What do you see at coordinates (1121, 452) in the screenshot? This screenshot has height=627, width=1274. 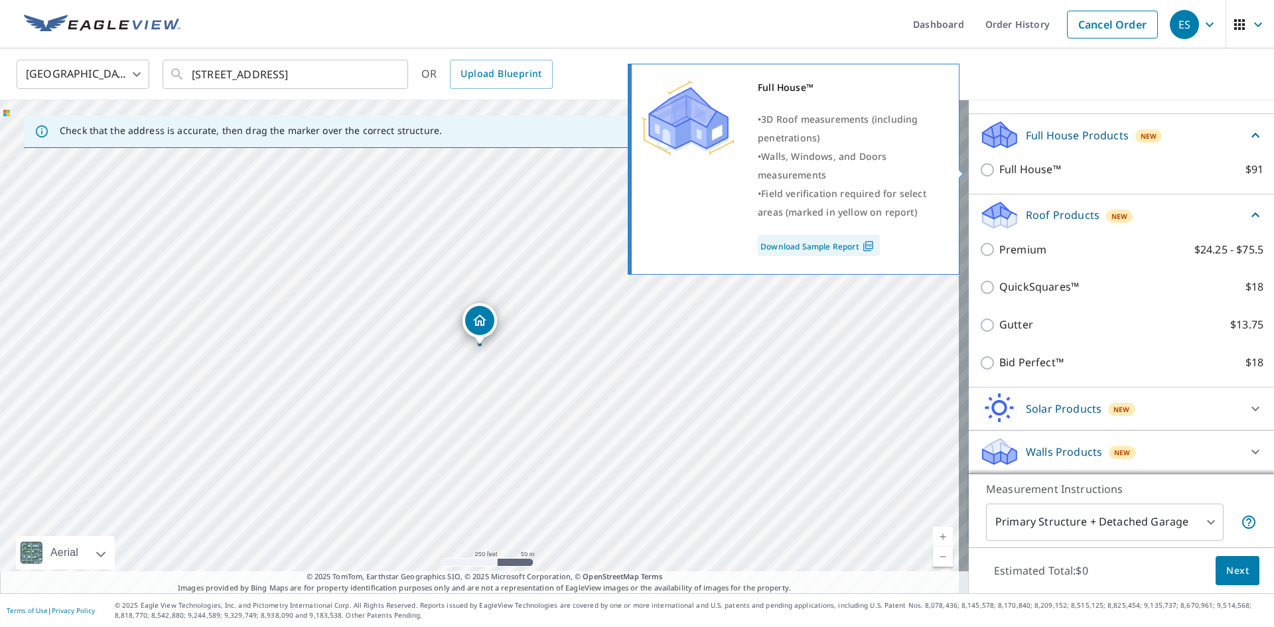 I see `div: Walls ProductsNew` at bounding box center [1121, 452].